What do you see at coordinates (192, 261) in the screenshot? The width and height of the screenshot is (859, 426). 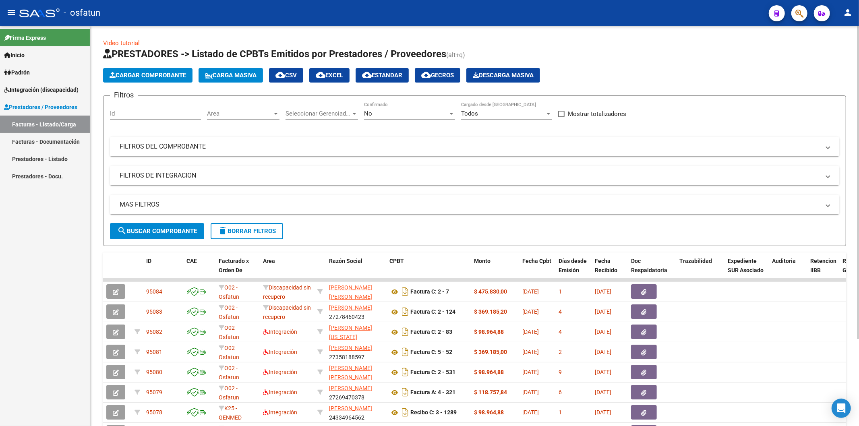 I see `span: CAE` at bounding box center [192, 261].